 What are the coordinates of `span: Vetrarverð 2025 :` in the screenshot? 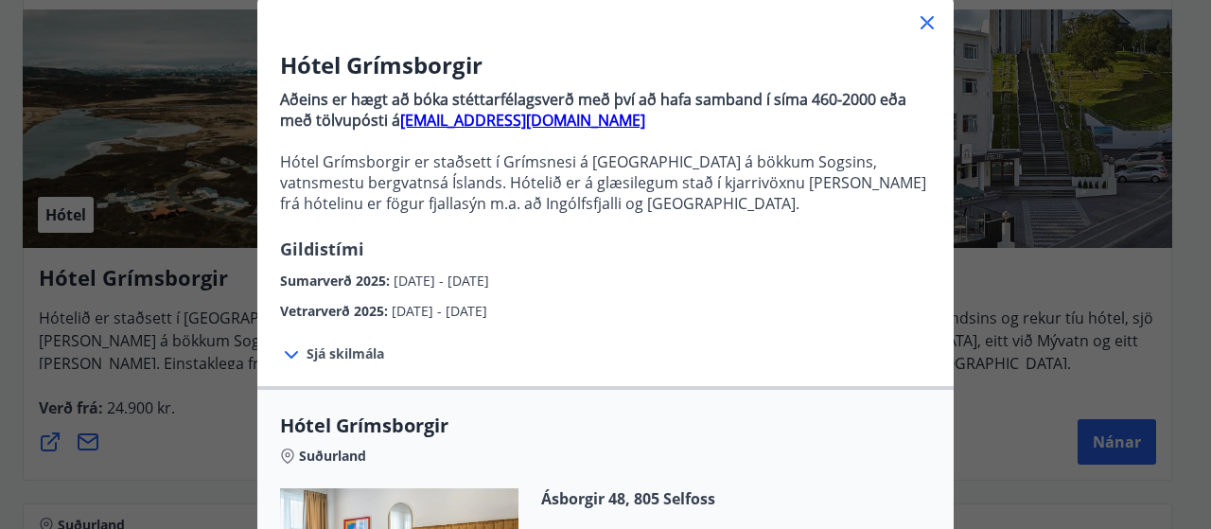 It's located at (336, 310).